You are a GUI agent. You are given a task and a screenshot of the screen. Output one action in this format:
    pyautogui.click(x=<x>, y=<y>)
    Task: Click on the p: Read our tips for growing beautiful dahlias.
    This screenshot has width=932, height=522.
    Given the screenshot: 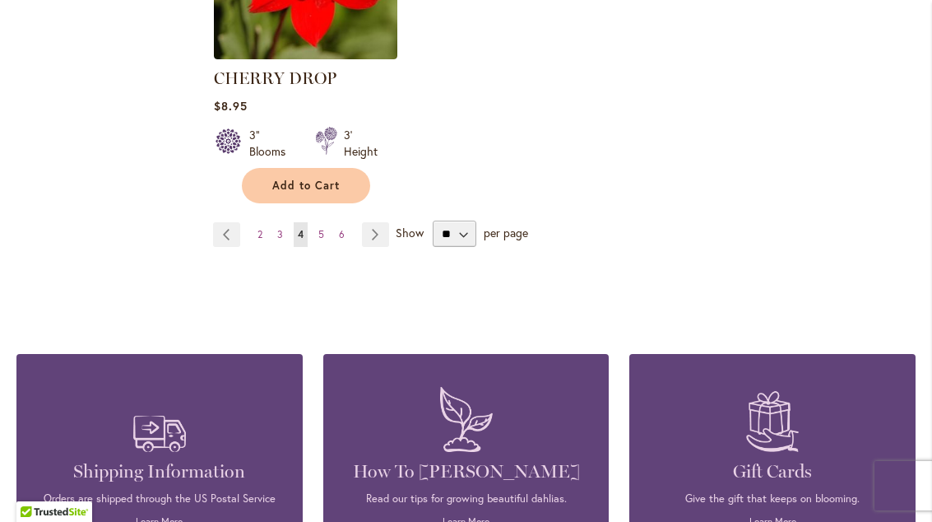 What is the action you would take?
    pyautogui.click(x=466, y=498)
    